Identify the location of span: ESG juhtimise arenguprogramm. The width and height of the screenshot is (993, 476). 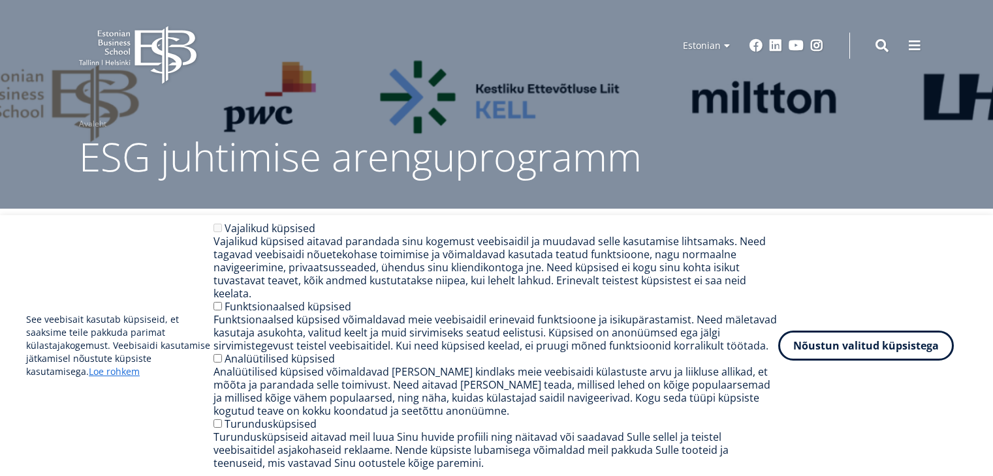
(360, 157).